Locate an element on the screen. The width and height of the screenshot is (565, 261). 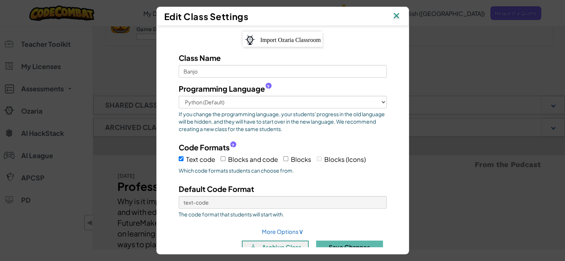
span: If you change the programming language, your students' progress in the old language will be hidde... is located at coordinates (283, 121).